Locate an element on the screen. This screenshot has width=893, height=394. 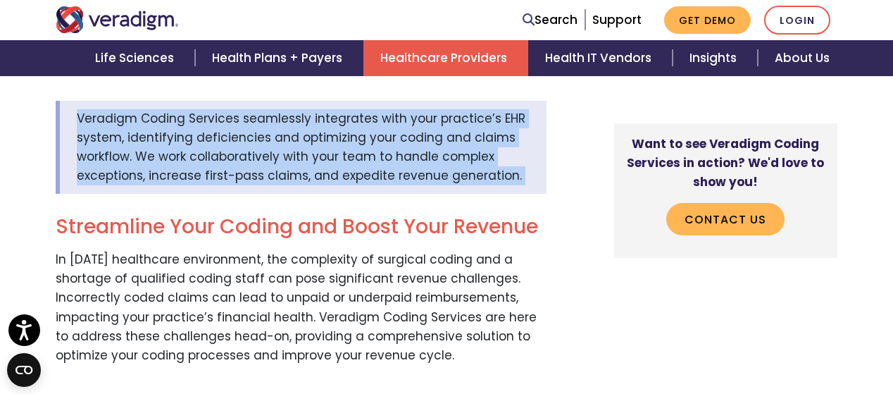
h2: Streamline Your Coding and Boost Your Revenue is located at coordinates (301, 227).